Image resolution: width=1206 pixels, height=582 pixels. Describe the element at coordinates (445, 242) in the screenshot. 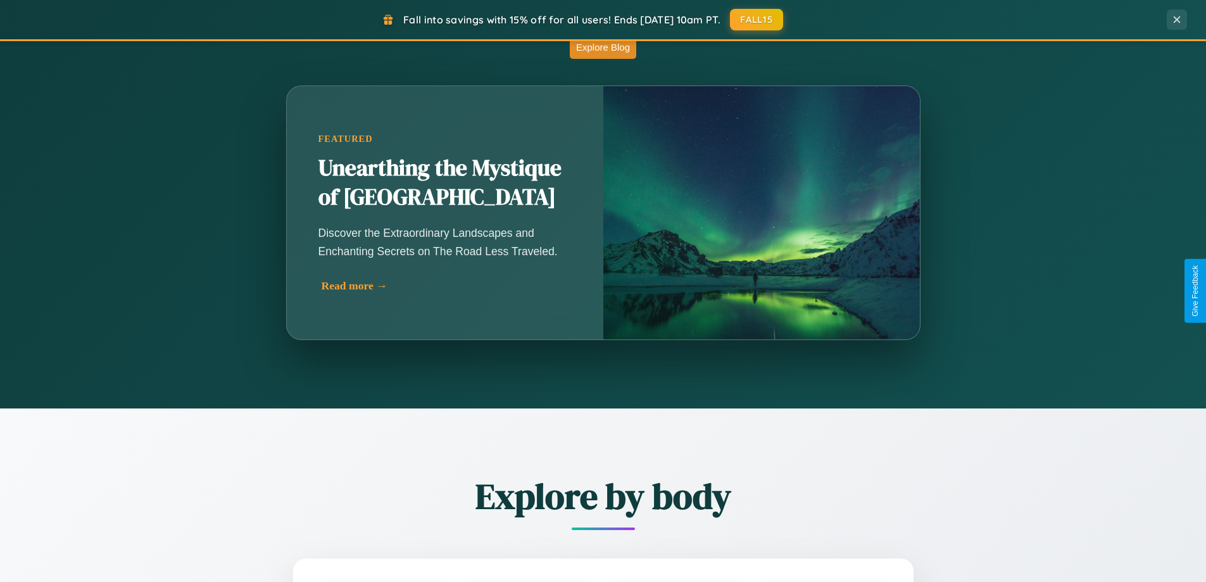

I see `p: Discover the Extraordinary Landscapes and Enchanting Secrets on The Road Less Traveled.` at that location.